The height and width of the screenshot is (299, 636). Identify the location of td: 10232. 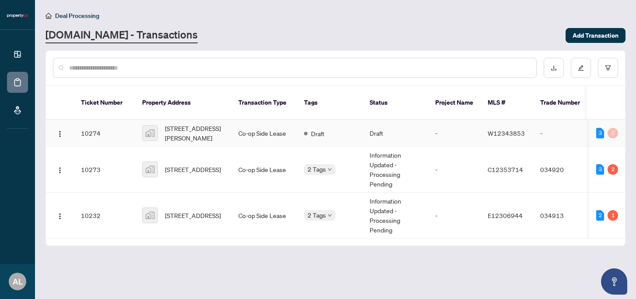
(105, 215).